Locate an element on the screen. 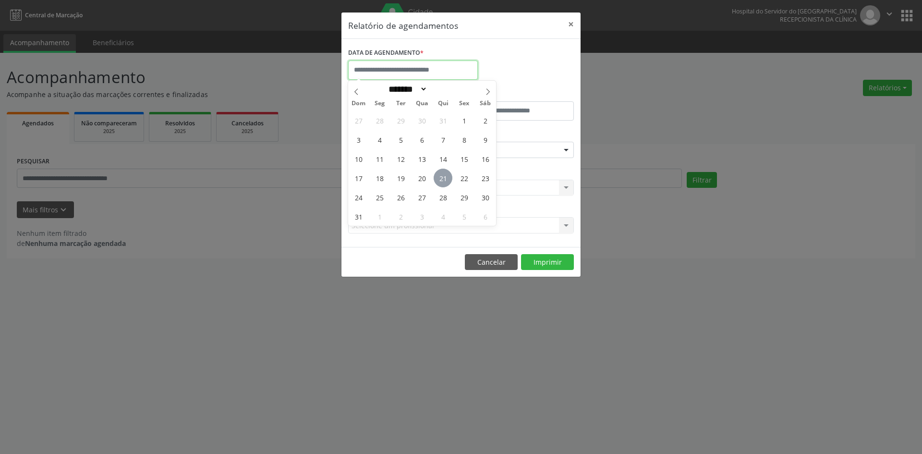 Image resolution: width=922 pixels, height=454 pixels. span: Agosto 17, 2025 is located at coordinates (358, 178).